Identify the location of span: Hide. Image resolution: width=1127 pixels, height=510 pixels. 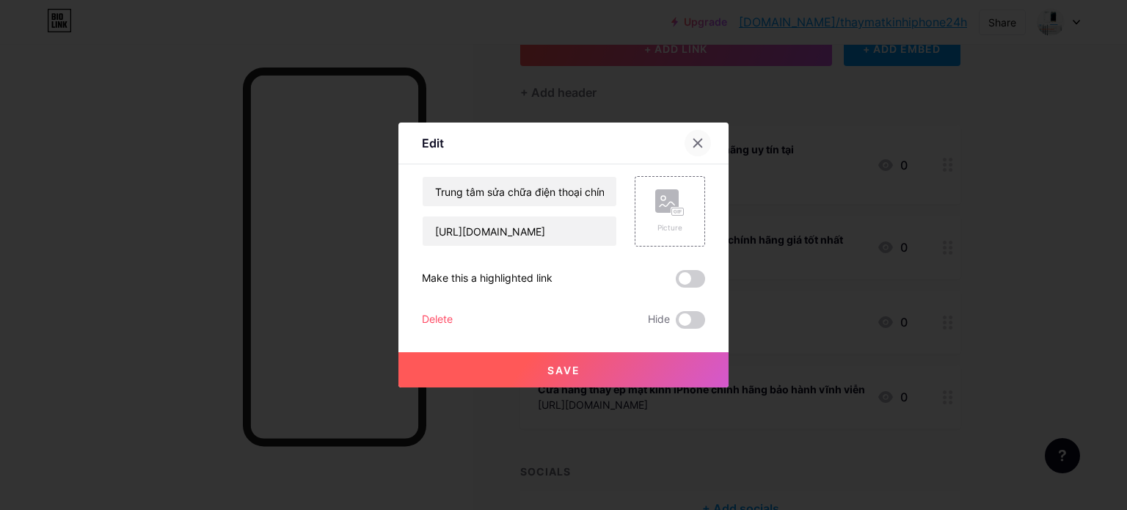
(659, 320).